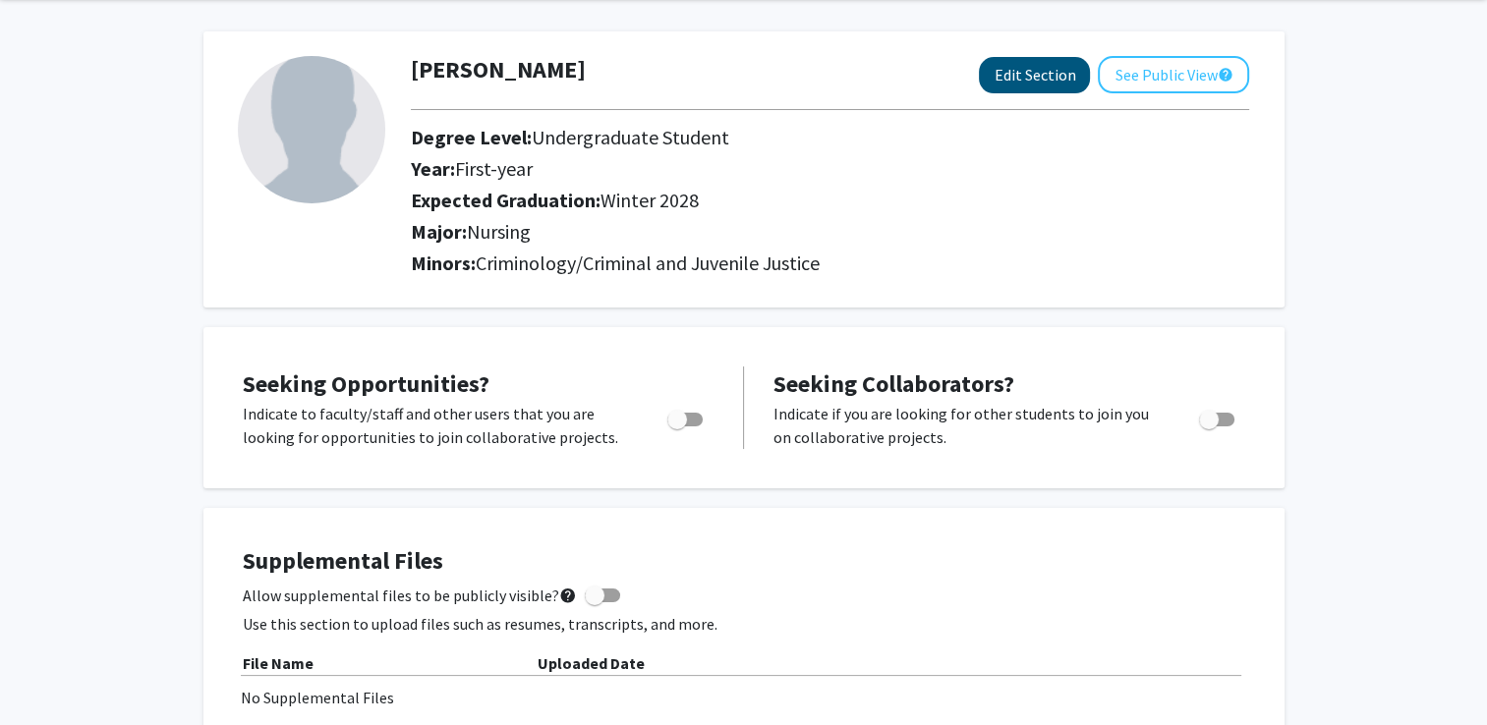 The height and width of the screenshot is (725, 1487). I want to click on b: Uploaded Date, so click(591, 663).